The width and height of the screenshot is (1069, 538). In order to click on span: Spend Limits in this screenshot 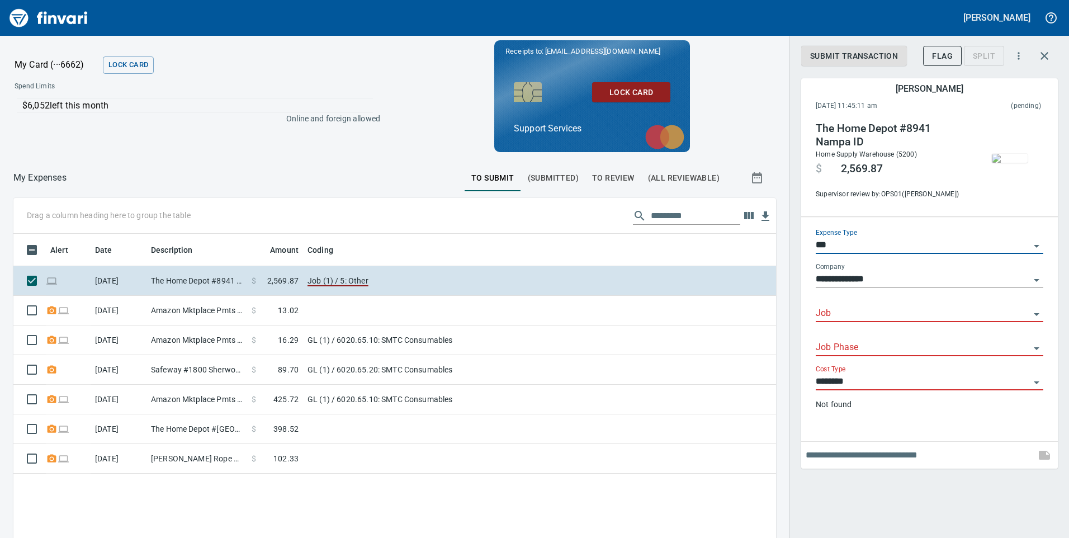, I will do `click(115, 87)`.